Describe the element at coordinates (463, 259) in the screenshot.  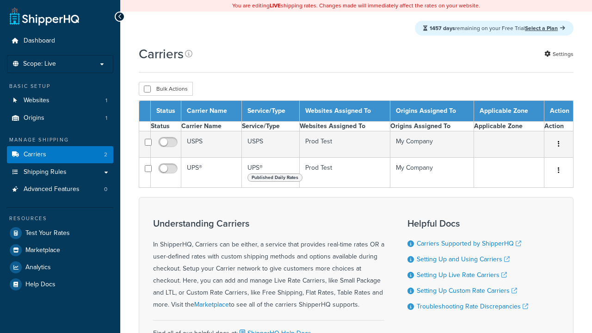
I see `a: Setting Up and Using Carriers` at that location.